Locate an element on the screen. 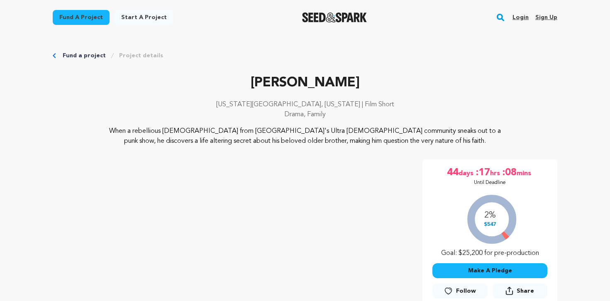 Image resolution: width=610 pixels, height=301 pixels. a: Start a project is located at coordinates (144, 17).